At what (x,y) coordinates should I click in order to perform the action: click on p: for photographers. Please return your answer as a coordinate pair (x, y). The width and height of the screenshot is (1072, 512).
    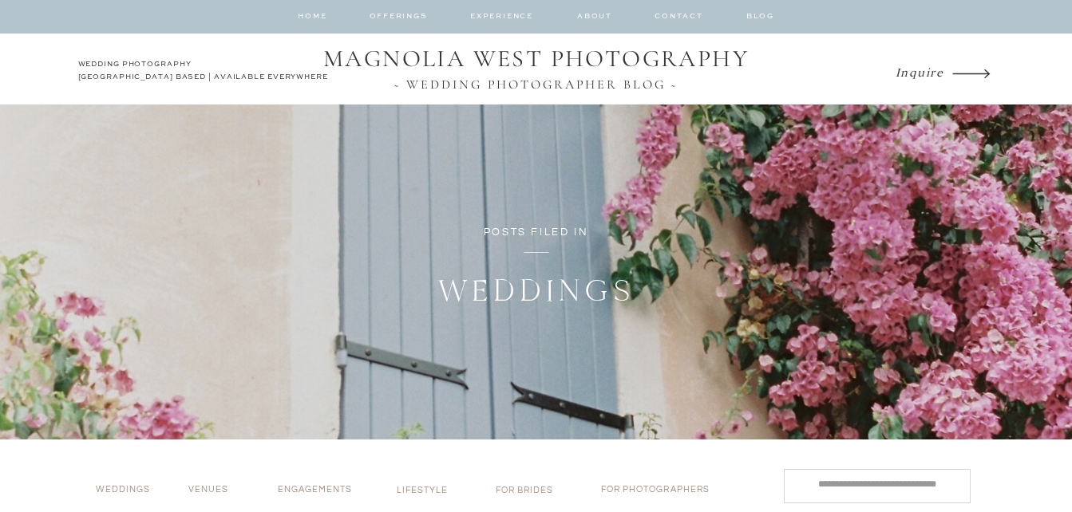
    Looking at the image, I should click on (661, 492).